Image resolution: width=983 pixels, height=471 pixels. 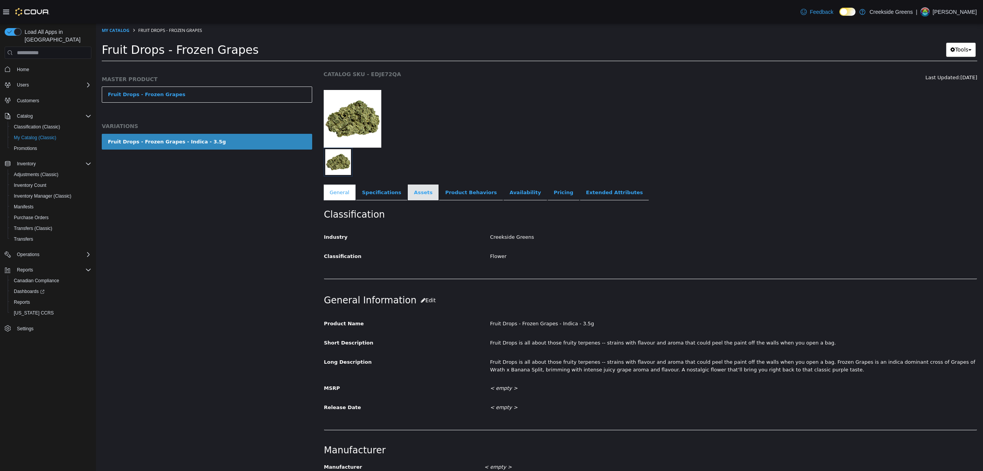 What do you see at coordinates (332, 277) in the screenshot?
I see `button: Edit` at bounding box center [332, 277].